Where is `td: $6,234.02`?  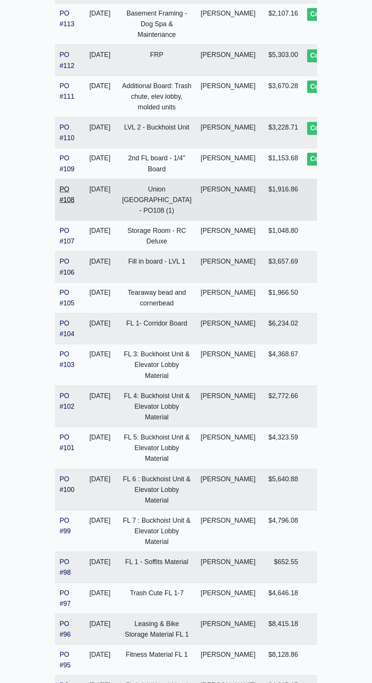
td: $6,234.02 is located at coordinates (282, 328).